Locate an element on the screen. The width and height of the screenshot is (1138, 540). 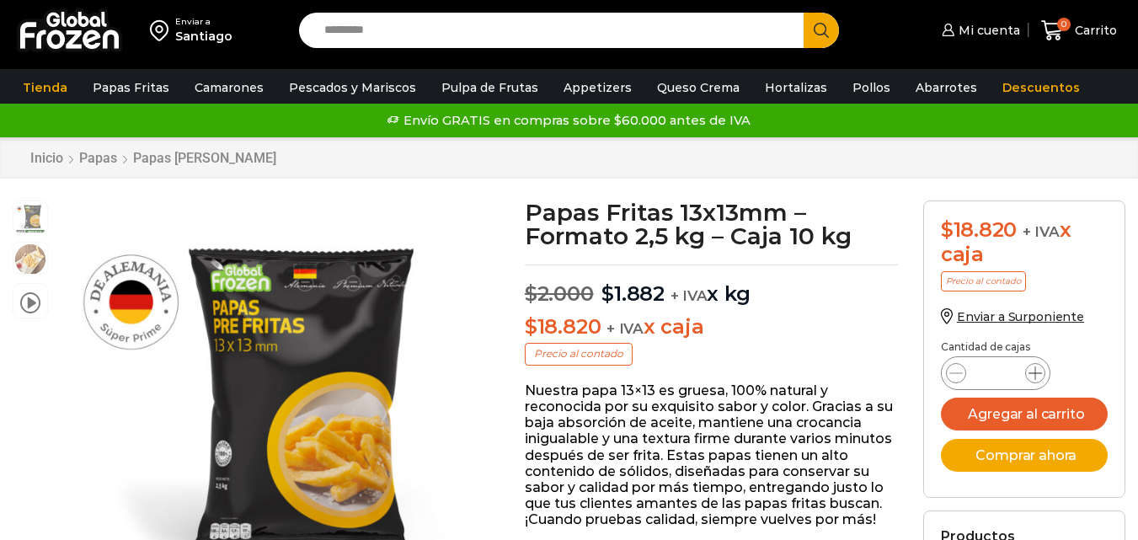
p: x kg is located at coordinates (711, 286).